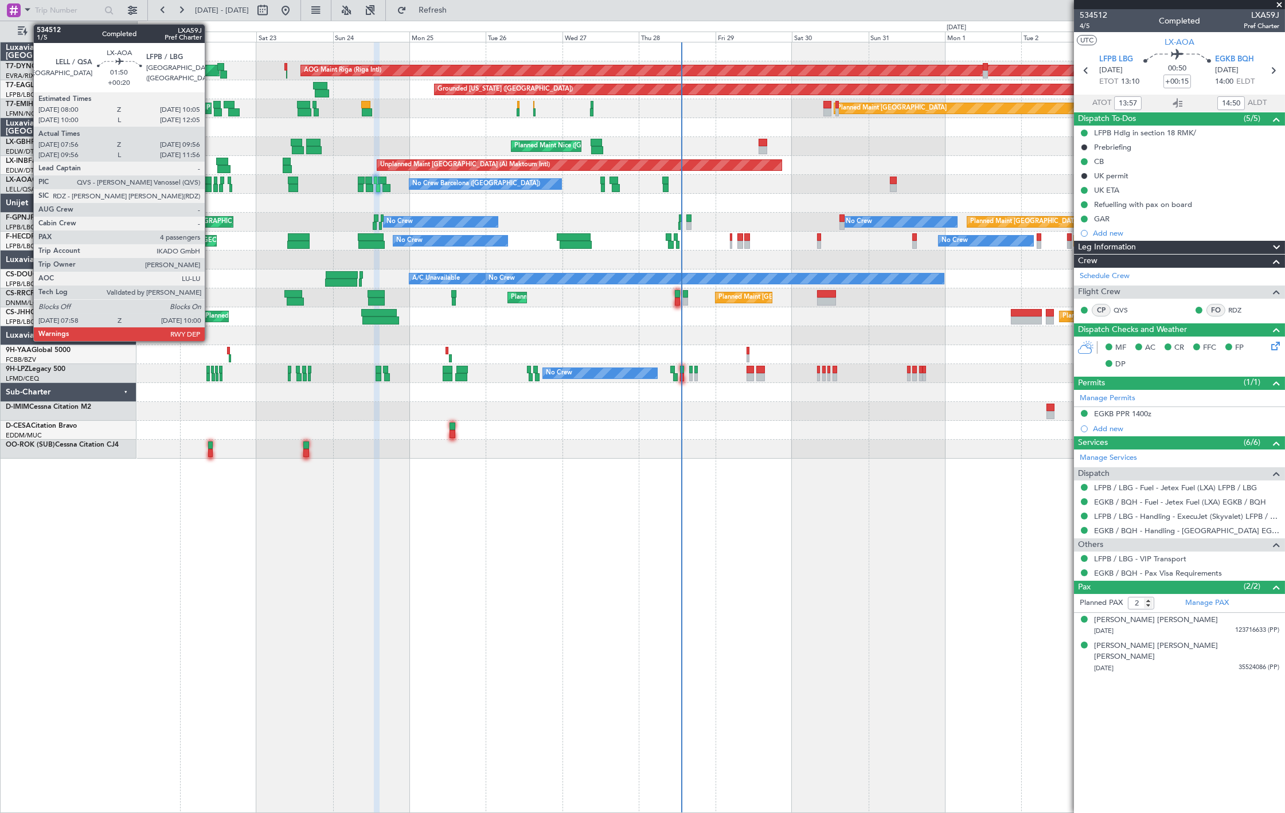 This screenshot has width=1285, height=813. Describe the element at coordinates (1112, 176) in the screenshot. I see `div: UK permit` at that location.